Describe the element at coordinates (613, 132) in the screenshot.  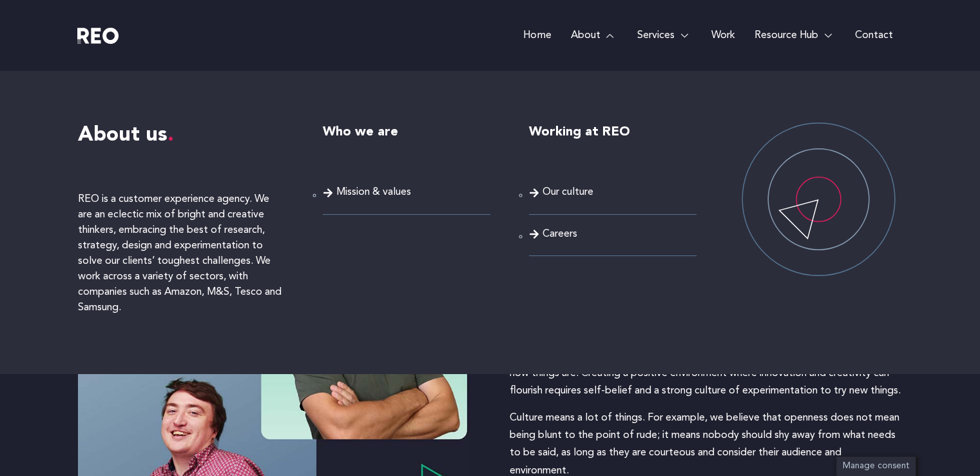
I see `h6: Working at REO` at that location.